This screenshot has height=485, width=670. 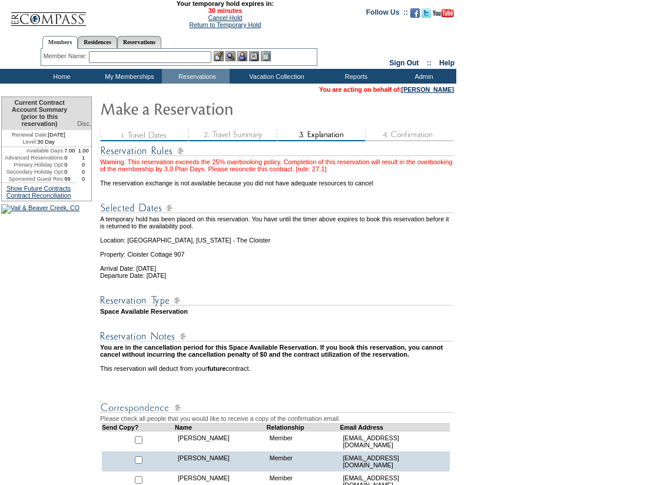 What do you see at coordinates (38, 188) in the screenshot?
I see `a: Show Future Contracts` at bounding box center [38, 188].